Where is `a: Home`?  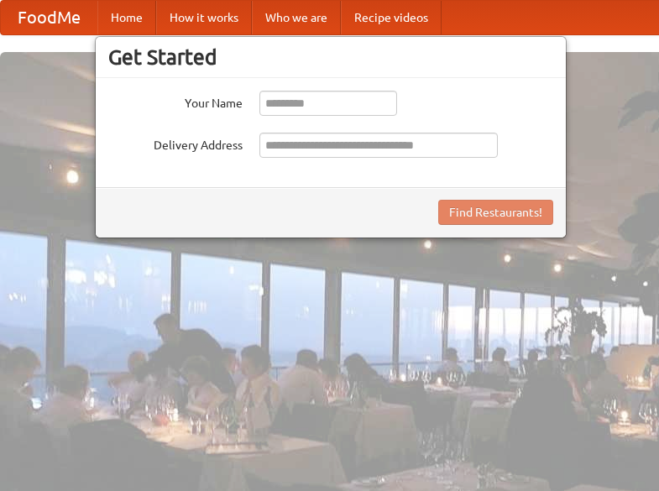 a: Home is located at coordinates (127, 18).